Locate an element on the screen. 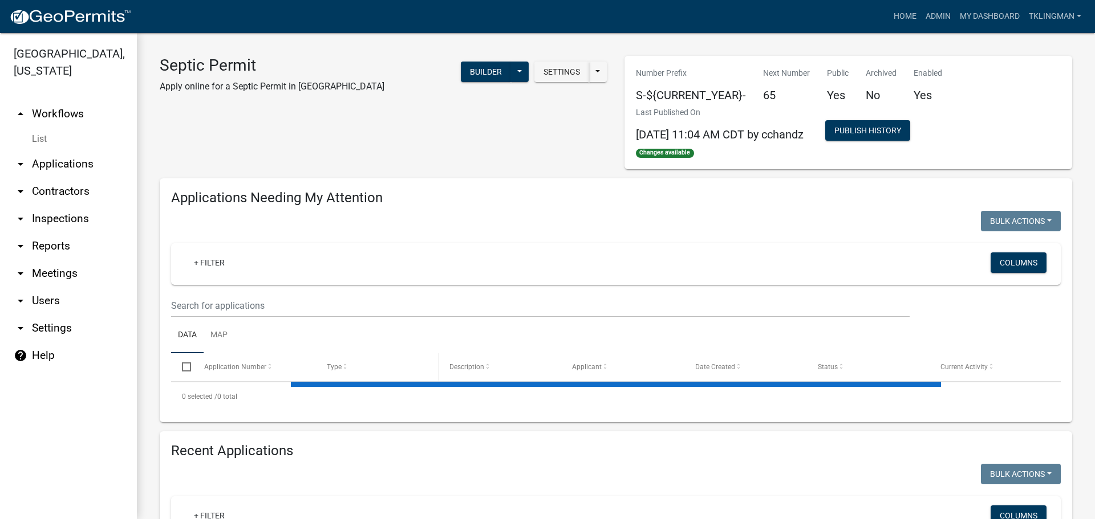 The width and height of the screenshot is (1095, 519). span: 0 selected / is located at coordinates (200, 397).